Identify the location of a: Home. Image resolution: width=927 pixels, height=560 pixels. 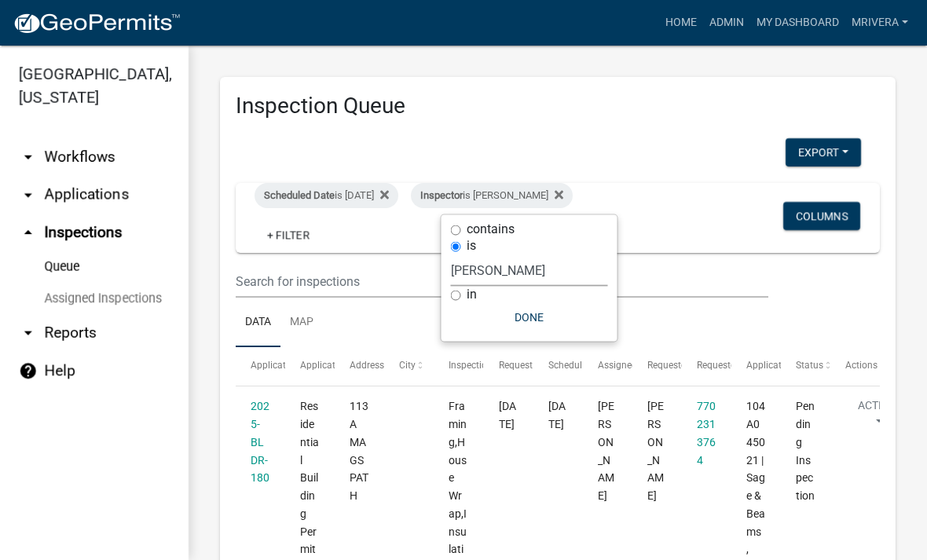
(681, 23).